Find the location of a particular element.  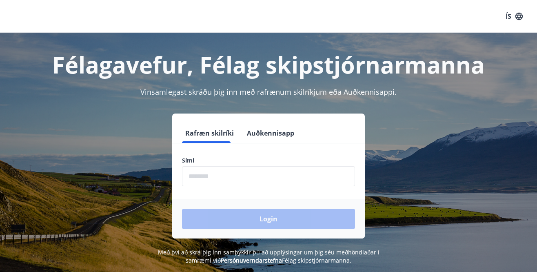

button: Auðkennisapp is located at coordinates (270, 133).